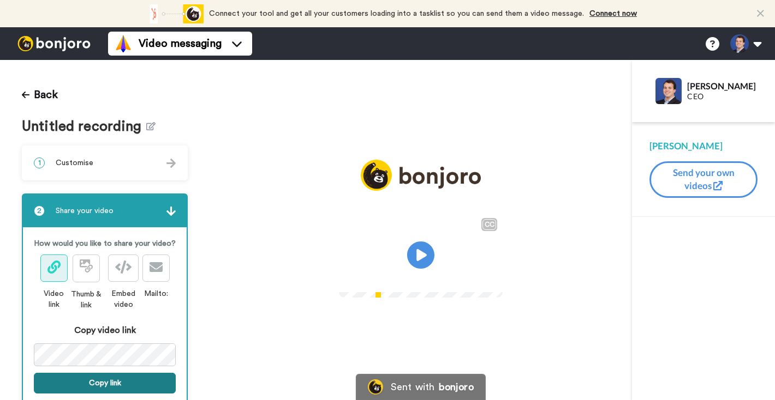 Image resolution: width=775 pixels, height=400 pixels. I want to click on span: Share your video, so click(85, 211).